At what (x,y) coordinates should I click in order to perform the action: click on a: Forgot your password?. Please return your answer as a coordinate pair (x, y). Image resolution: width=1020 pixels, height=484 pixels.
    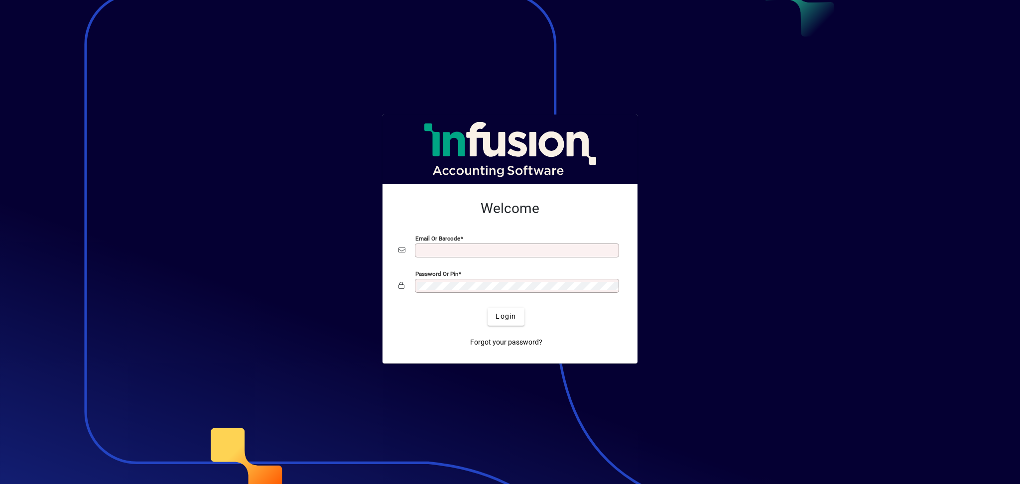
    Looking at the image, I should click on (506, 343).